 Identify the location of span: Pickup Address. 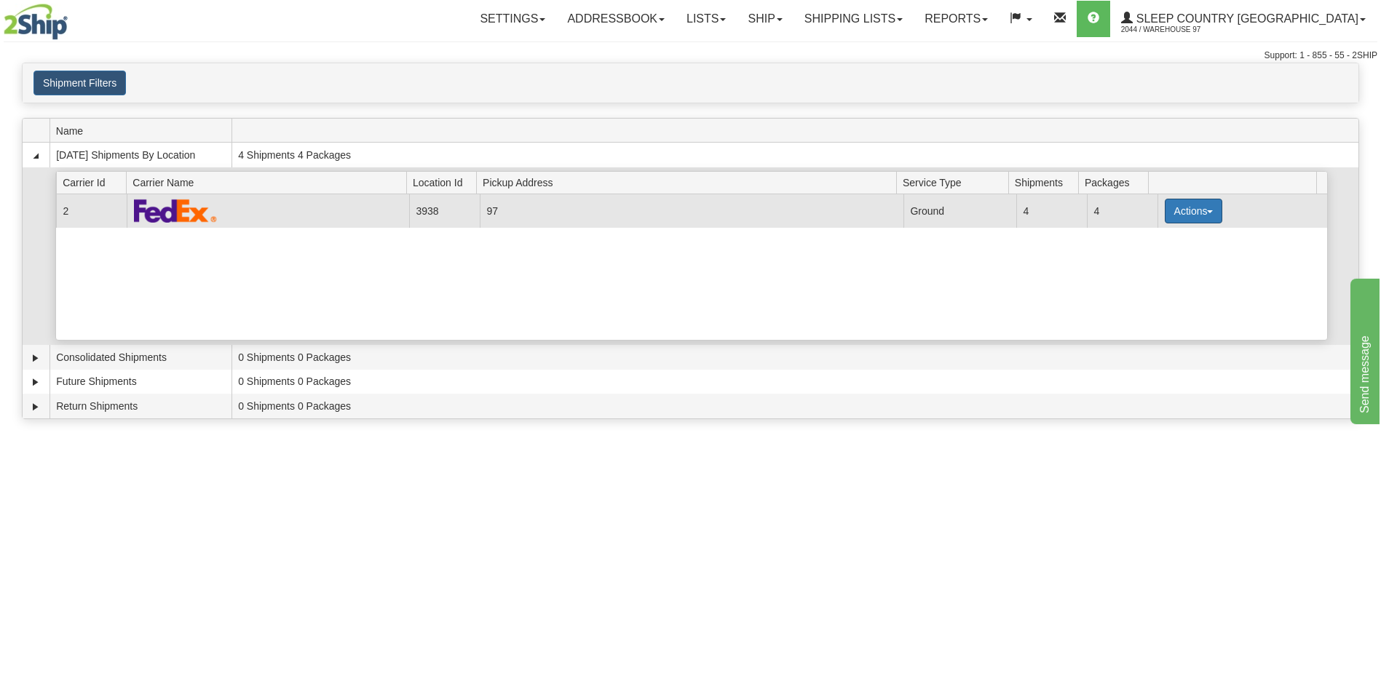
(689, 182).